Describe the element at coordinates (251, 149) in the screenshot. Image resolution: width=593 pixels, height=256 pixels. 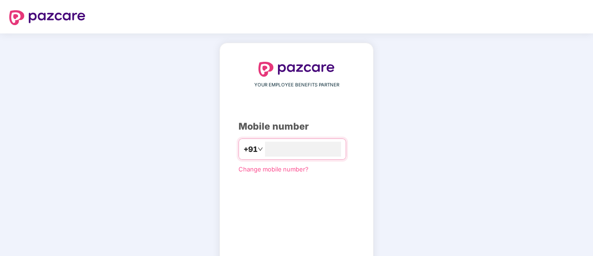
I see `span: +91` at that location.